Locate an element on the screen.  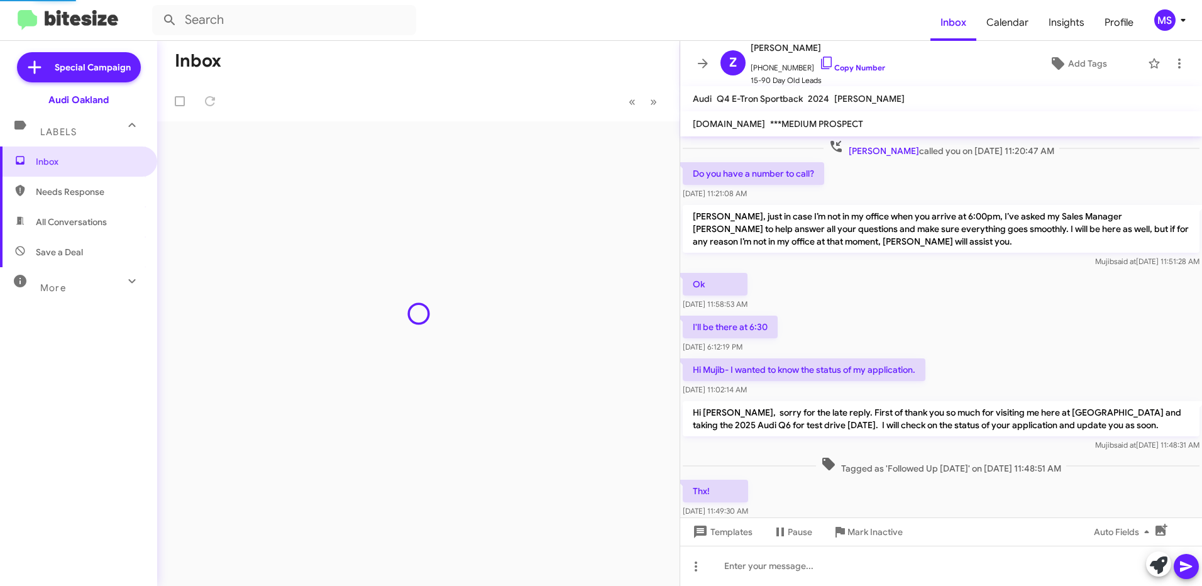
button: Auto Fields is located at coordinates (1124, 532).